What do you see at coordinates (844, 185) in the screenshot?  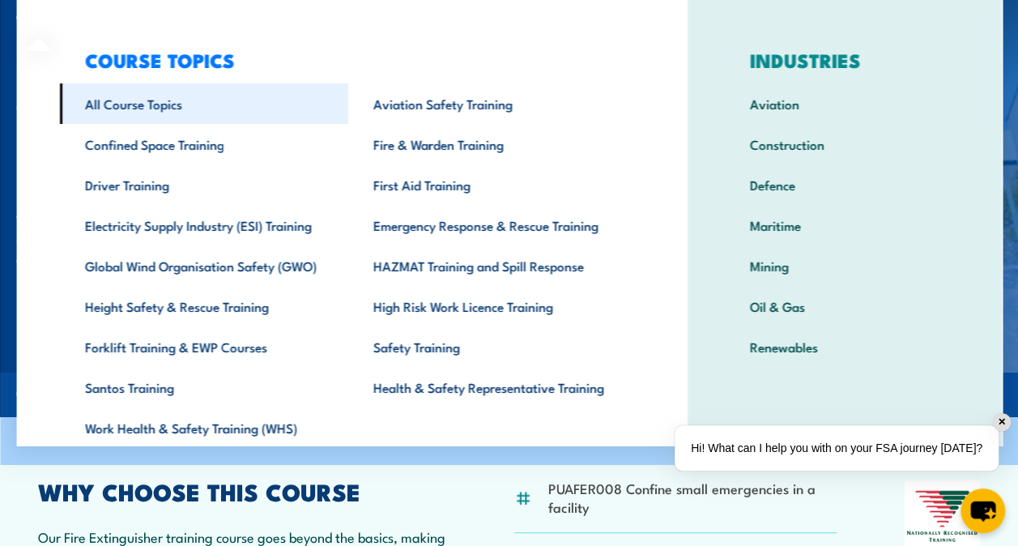 I see `a: Defence` at bounding box center [844, 185].